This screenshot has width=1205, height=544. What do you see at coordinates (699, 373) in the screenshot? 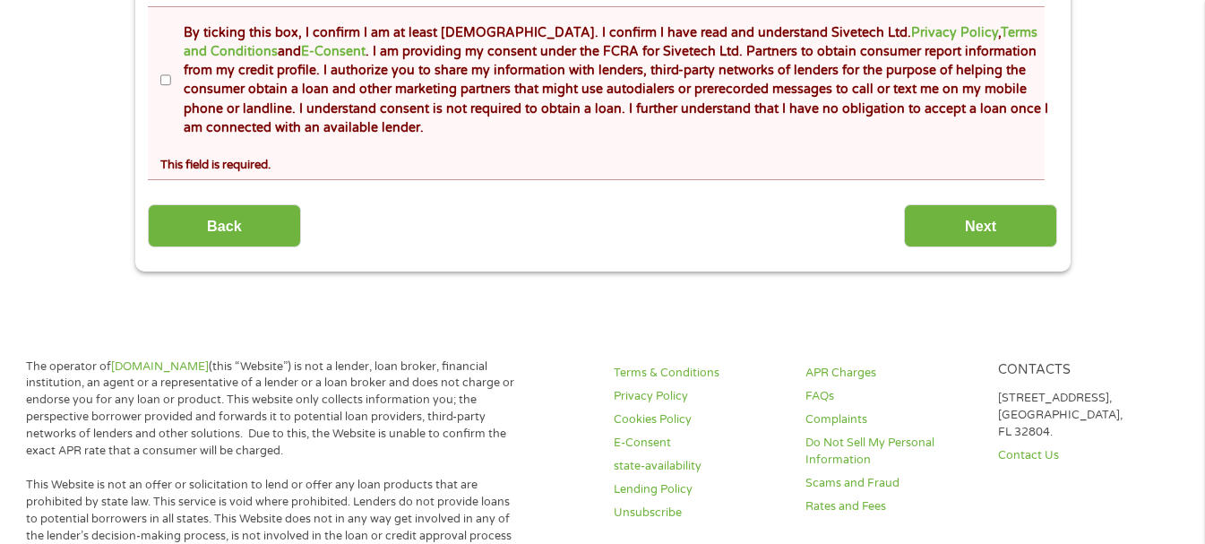
I see `a: Terms & Conditions` at bounding box center [699, 373].